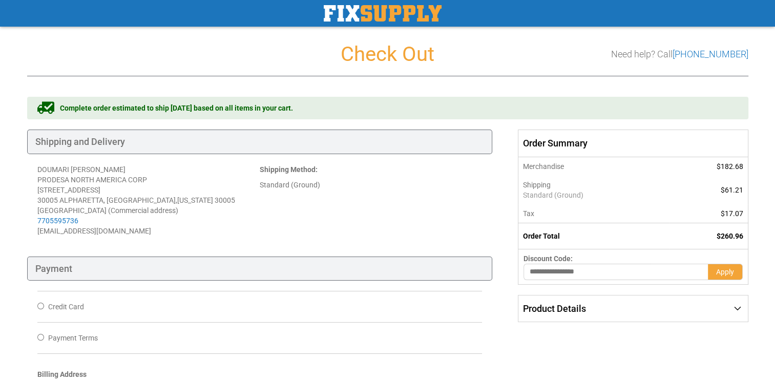  Describe the element at coordinates (726, 272) in the screenshot. I see `button: Apply` at that location.